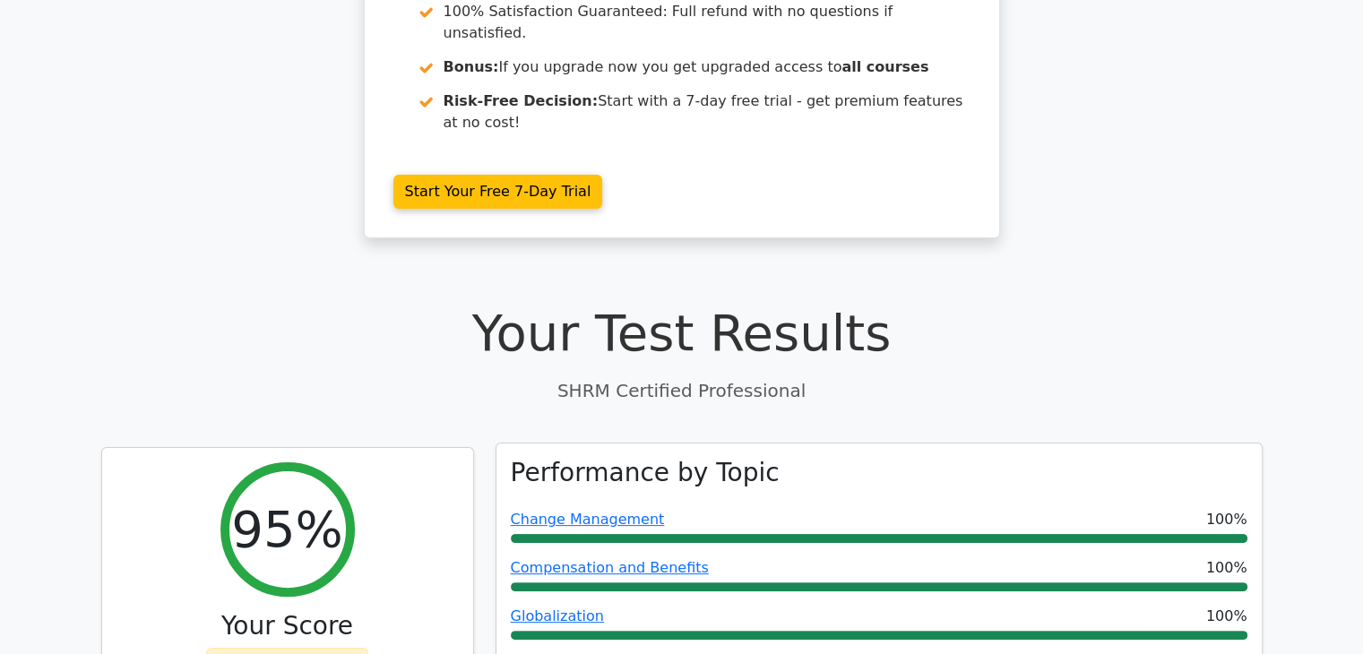 The width and height of the screenshot is (1363, 654). I want to click on p: SHRM Certified Professional, so click(682, 391).